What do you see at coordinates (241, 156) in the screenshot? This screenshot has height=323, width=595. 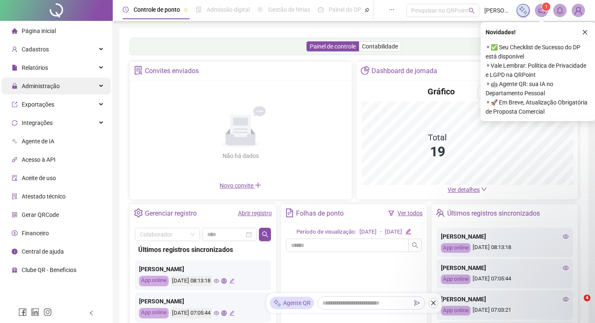 I see `div: Não há dados` at bounding box center [241, 156].